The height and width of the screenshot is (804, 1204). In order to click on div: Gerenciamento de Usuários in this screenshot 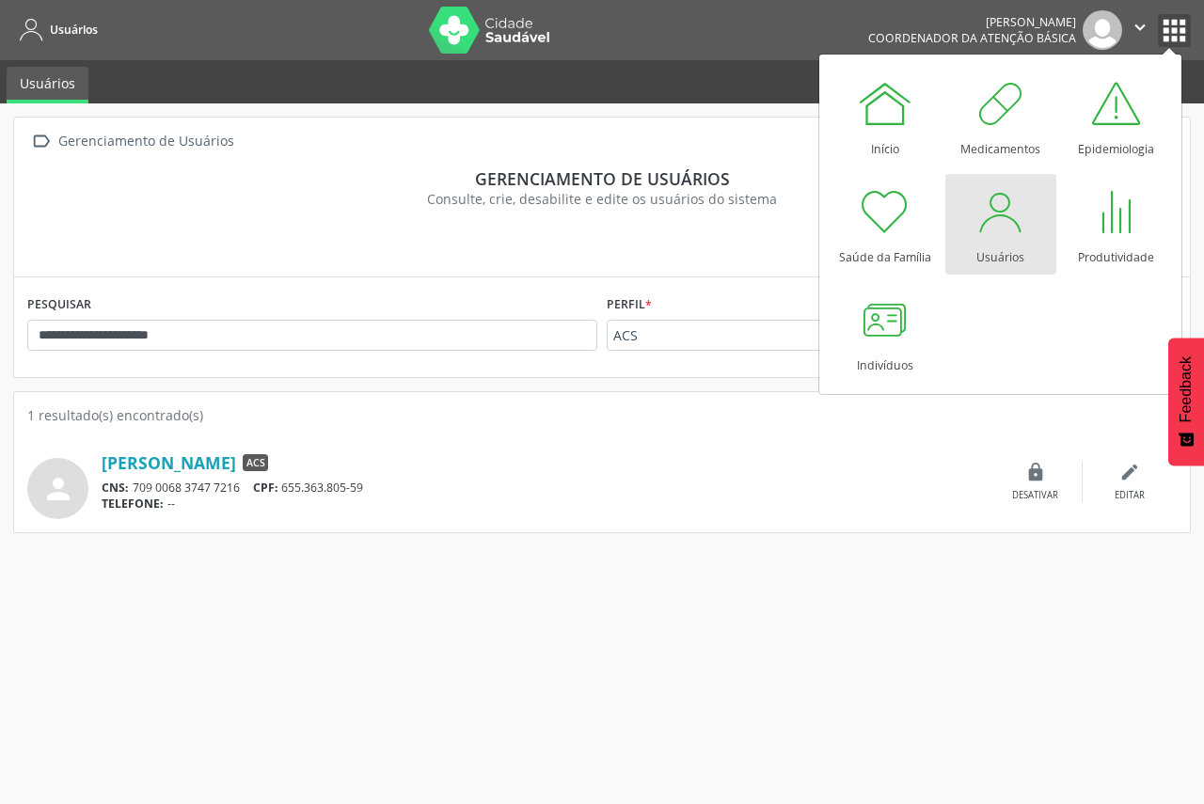, I will do `click(146, 141)`.